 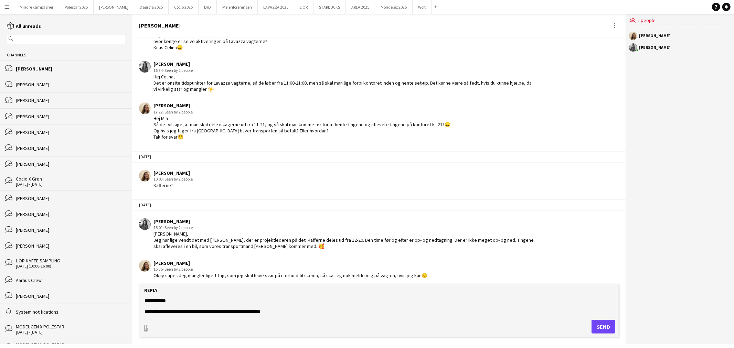 What do you see at coordinates (207, 7) in the screenshot?
I see `button: BYD` at bounding box center [207, 7].